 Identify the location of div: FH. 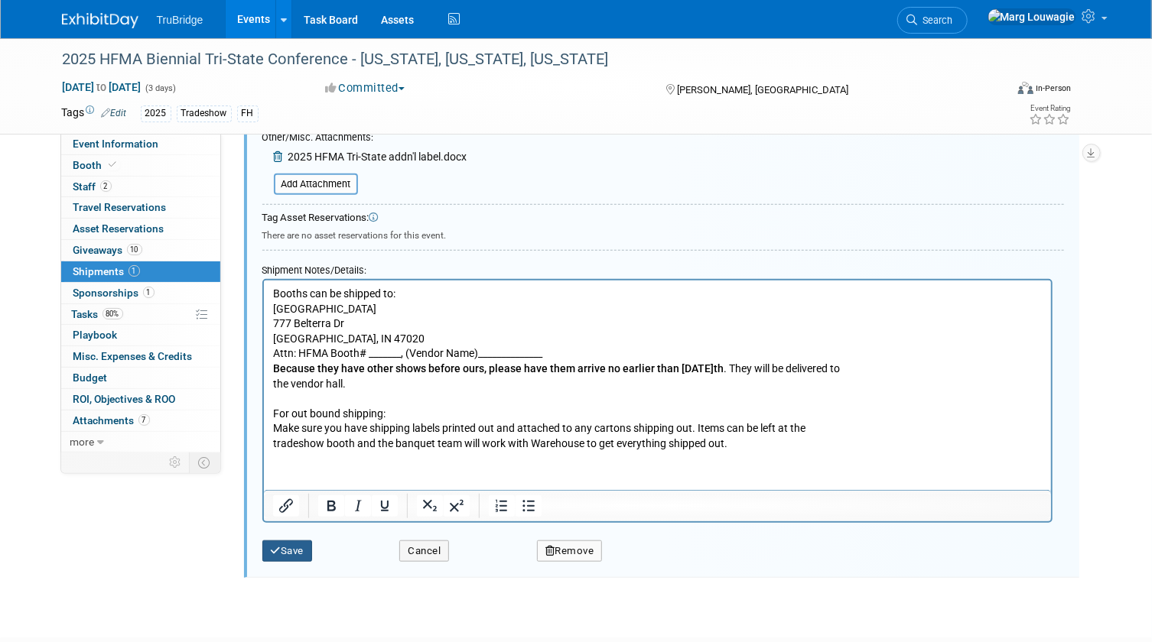
(248, 113).